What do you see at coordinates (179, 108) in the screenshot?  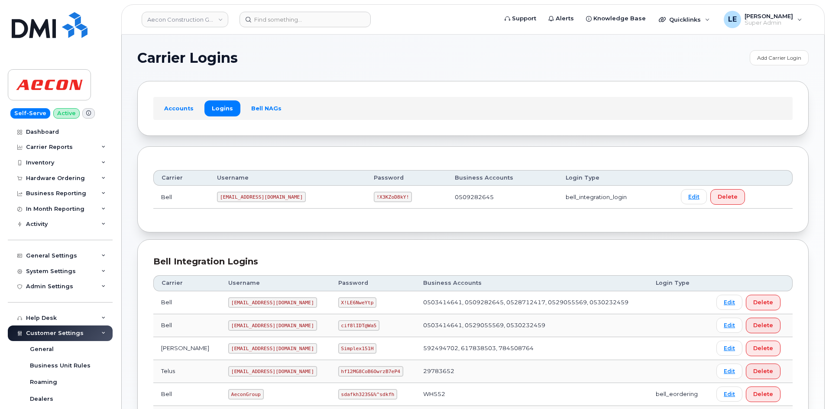 I see `a: Accounts` at bounding box center [179, 108].